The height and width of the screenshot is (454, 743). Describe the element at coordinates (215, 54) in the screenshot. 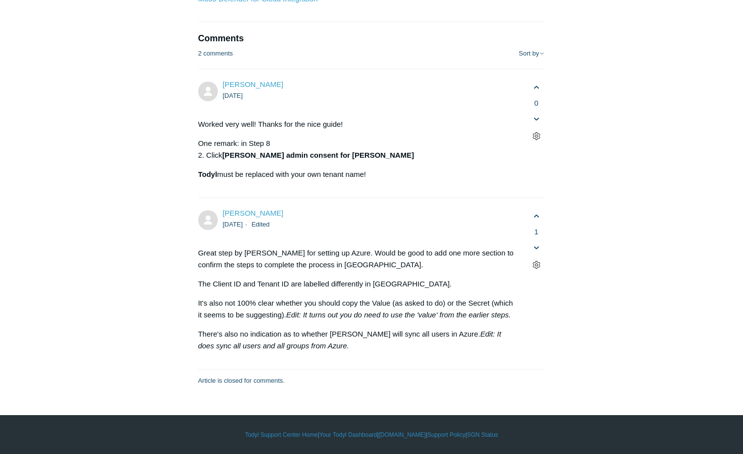

I see `p: 2 comments` at that location.